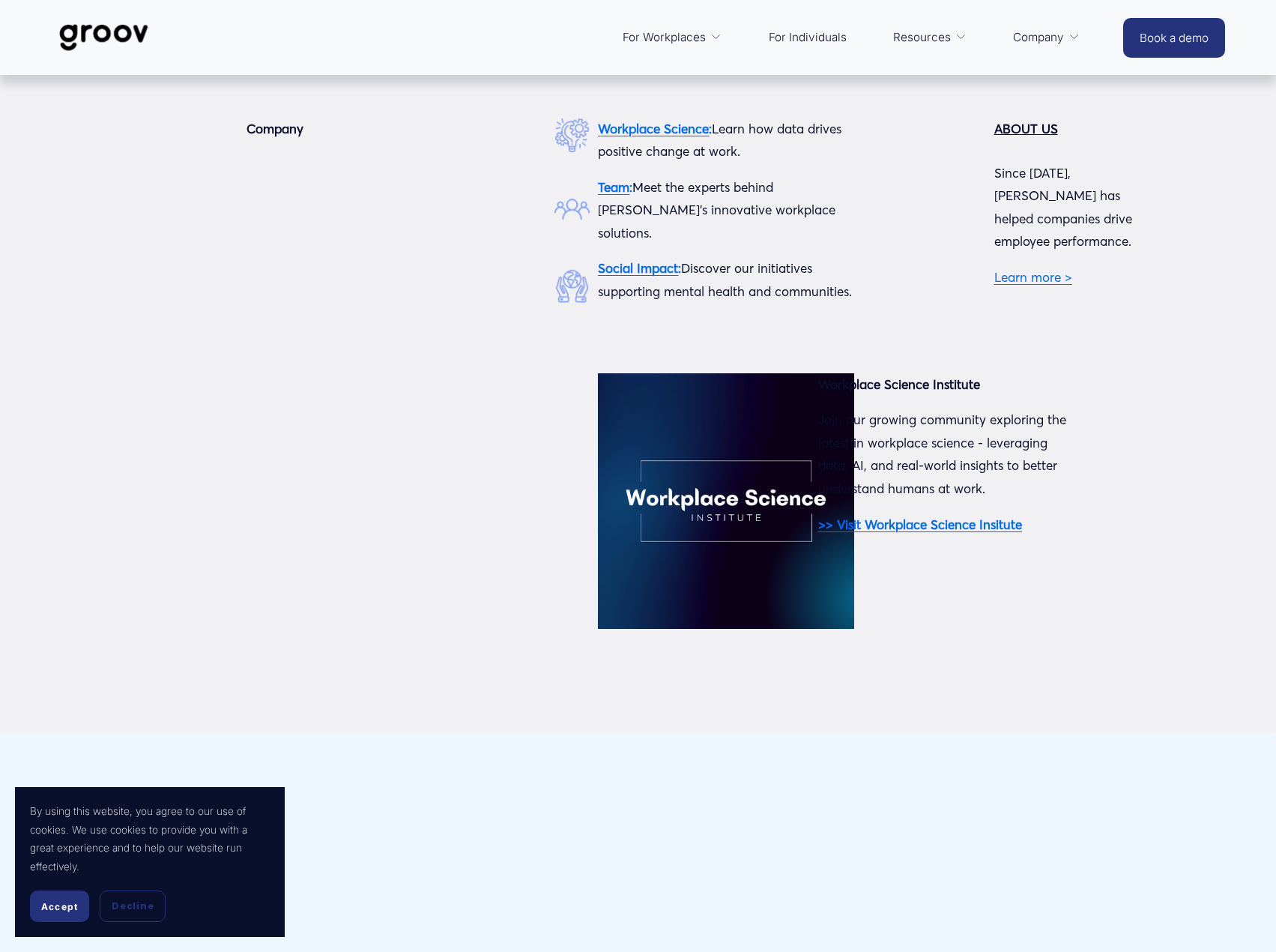  Describe the element at coordinates (1026, 128) in the screenshot. I see `strong: ABOUT US` at that location.